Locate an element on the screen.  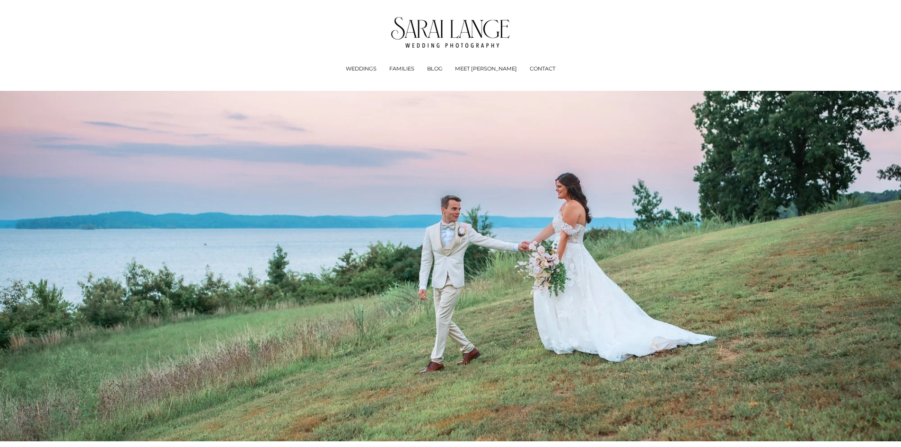
a: FAMILIES is located at coordinates (402, 69).